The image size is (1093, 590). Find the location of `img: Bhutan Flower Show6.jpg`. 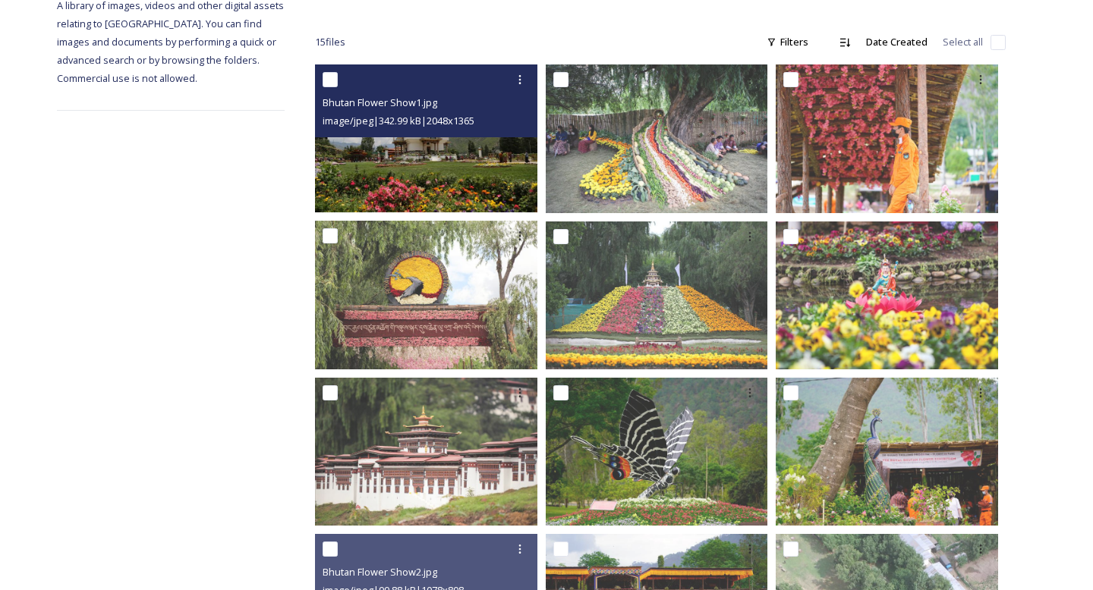

img: Bhutan Flower Show6.jpg is located at coordinates (886, 452).